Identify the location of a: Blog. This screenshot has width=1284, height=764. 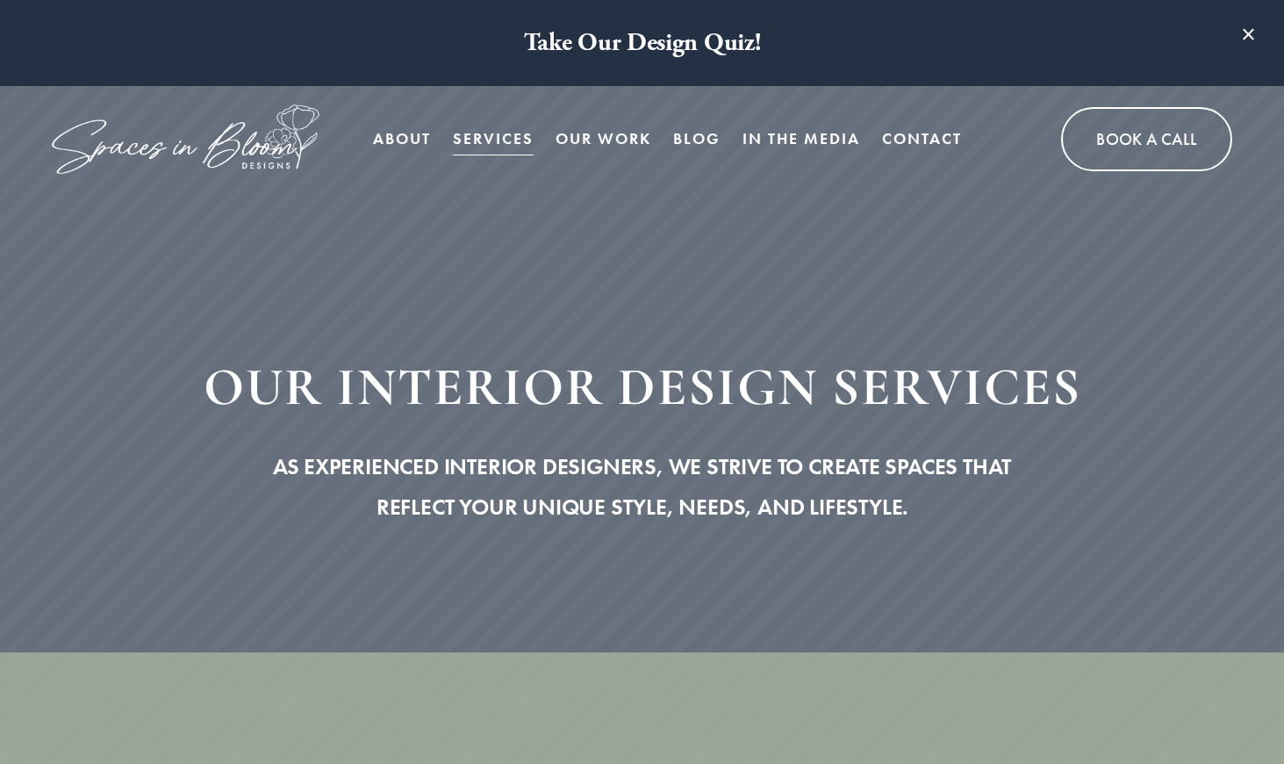
(697, 139).